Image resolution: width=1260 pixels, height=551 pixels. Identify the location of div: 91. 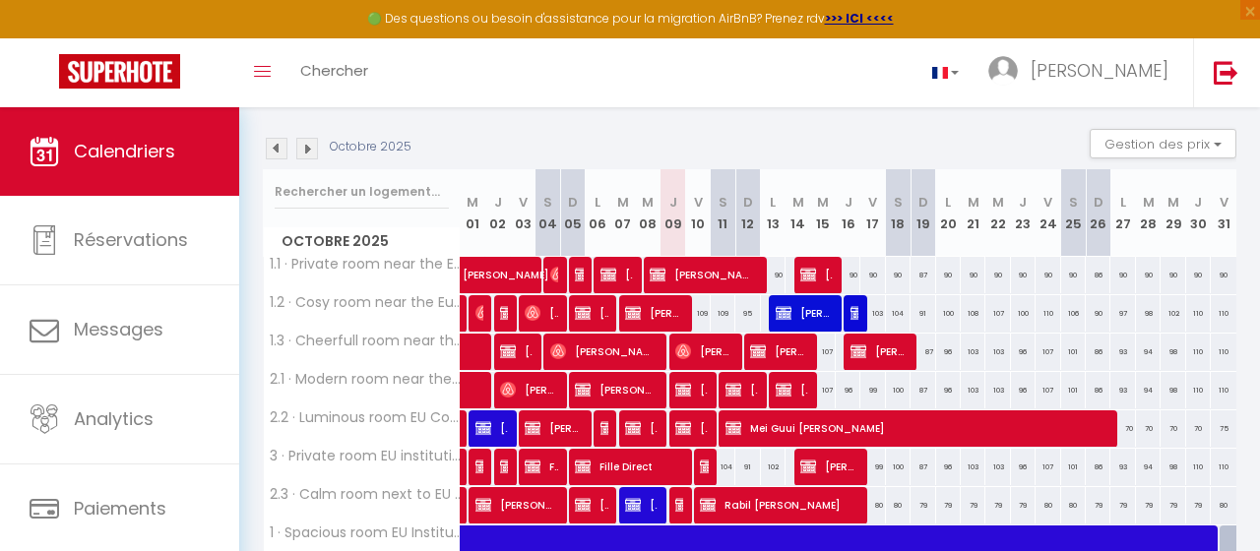
(747, 467).